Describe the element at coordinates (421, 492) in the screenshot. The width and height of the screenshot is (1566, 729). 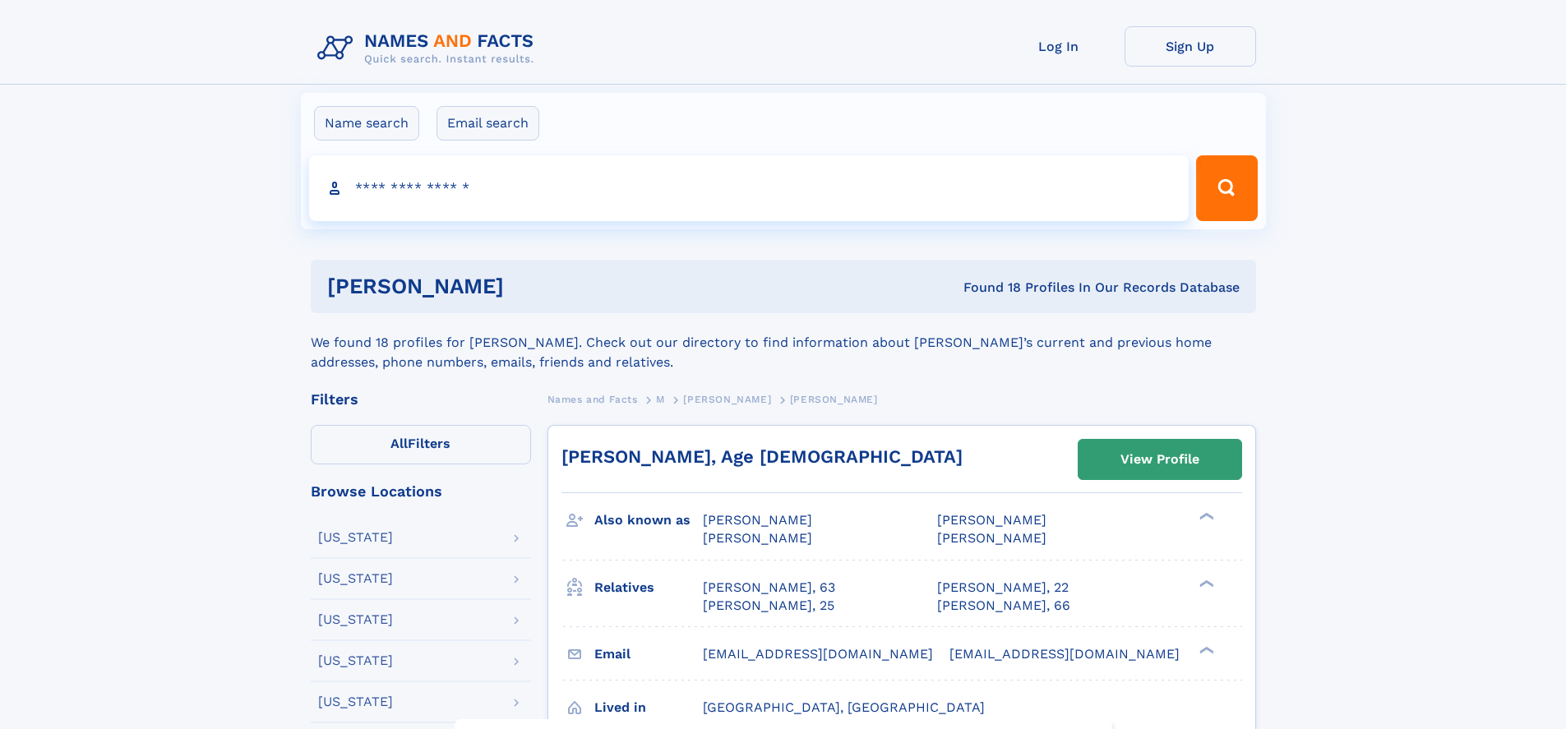
I see `div: Browse Locations` at that location.